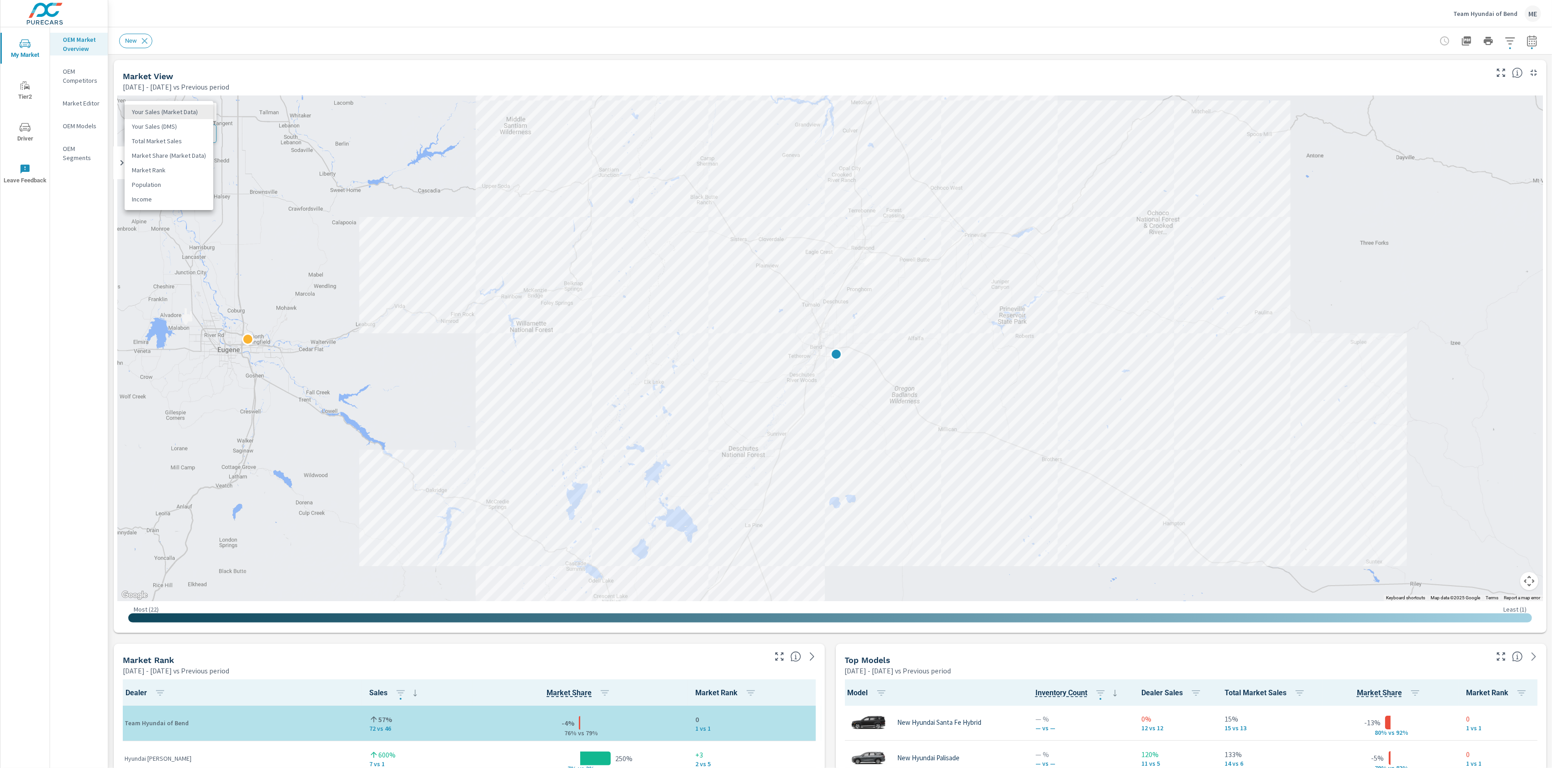  What do you see at coordinates (169, 170) in the screenshot?
I see `li: Market Rank` at bounding box center [169, 170].